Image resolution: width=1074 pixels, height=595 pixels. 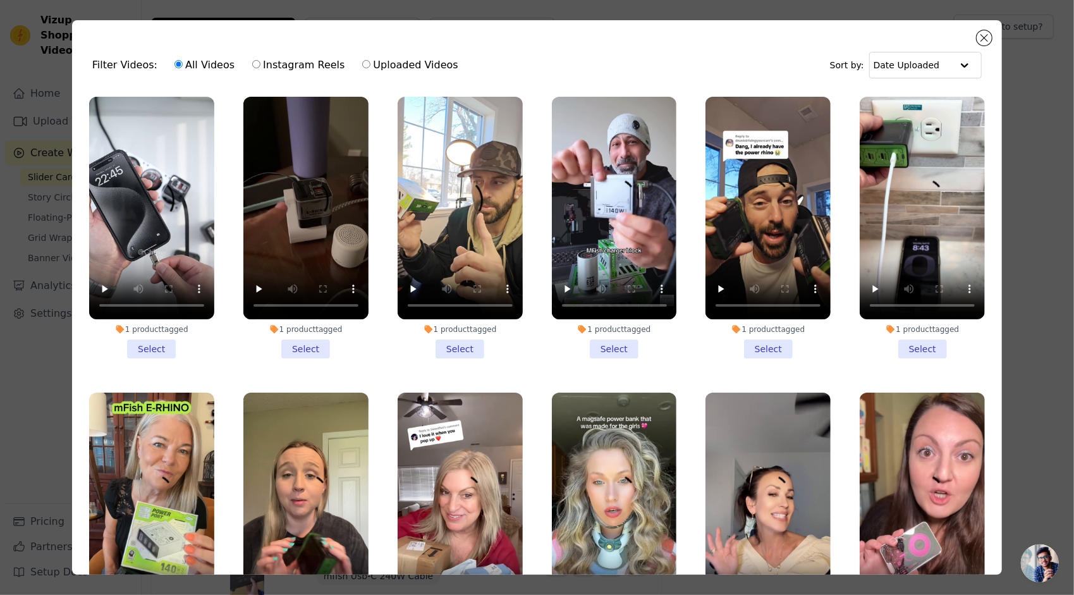 What do you see at coordinates (1040, 563) in the screenshot?
I see `a: 开放式聊天` at bounding box center [1040, 563].